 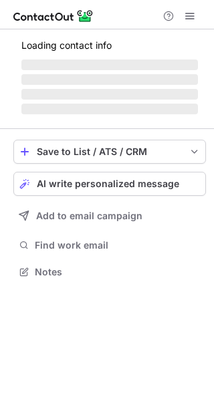 What do you see at coordinates (118, 245) in the screenshot?
I see `span: Find work email` at bounding box center [118, 245].